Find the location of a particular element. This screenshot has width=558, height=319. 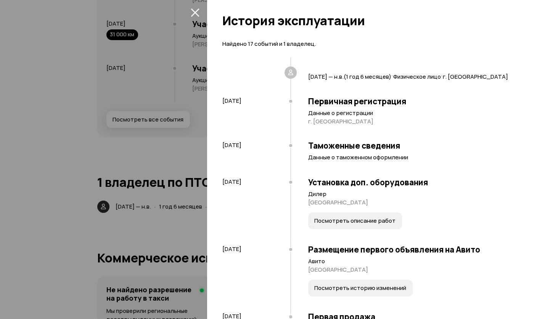

span: Посмотреть историю изменений is located at coordinates (360, 288).